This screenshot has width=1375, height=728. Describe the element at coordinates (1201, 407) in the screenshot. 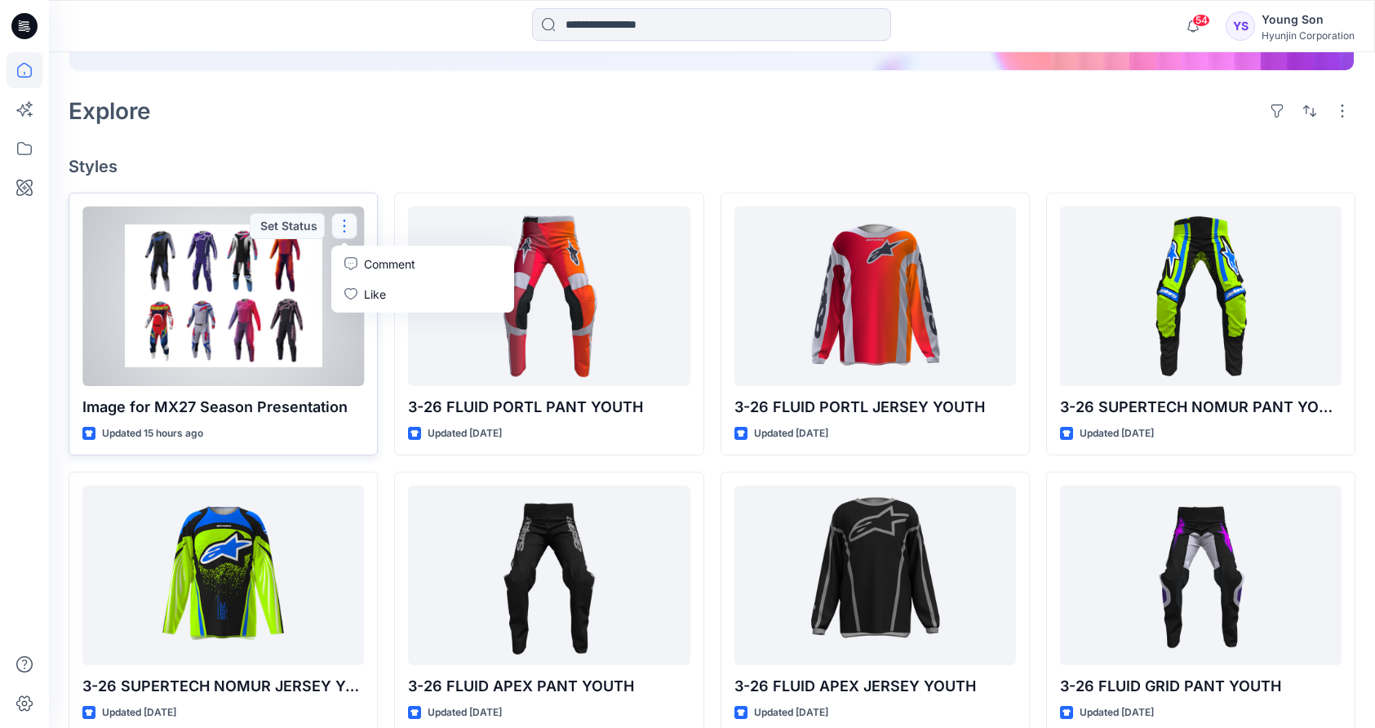

I see `p: 3-26 SUPERTECH NOMUR PANT YOUTH` at that location.